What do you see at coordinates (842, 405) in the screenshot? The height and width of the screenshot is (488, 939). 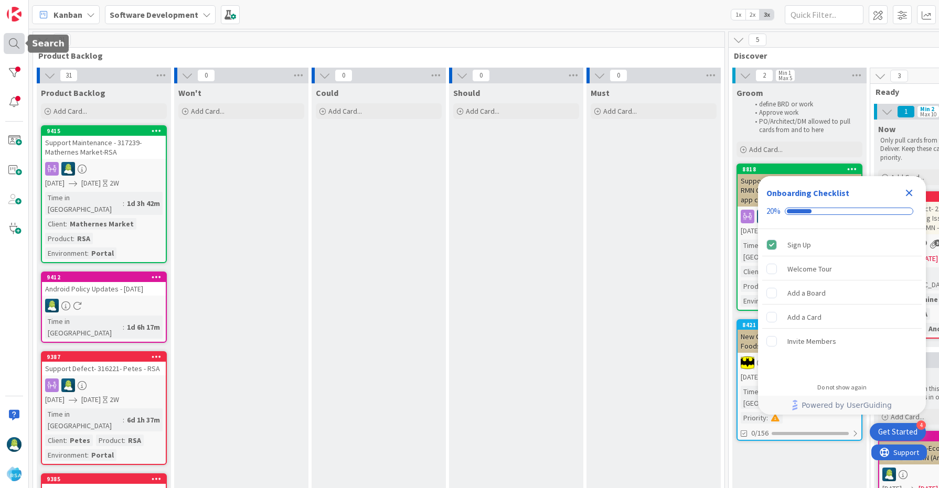 I see `a: Powered by UserGuiding` at bounding box center [842, 405].